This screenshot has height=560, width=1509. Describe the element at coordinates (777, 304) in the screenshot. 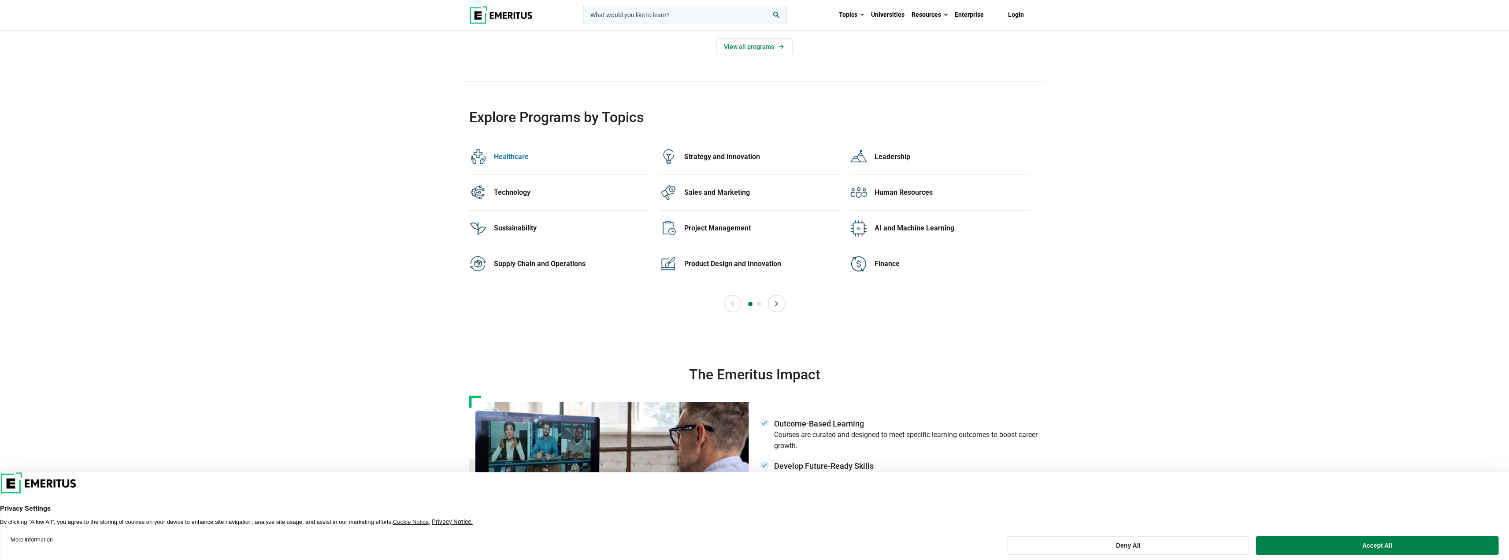

I see `button: Next` at that location.